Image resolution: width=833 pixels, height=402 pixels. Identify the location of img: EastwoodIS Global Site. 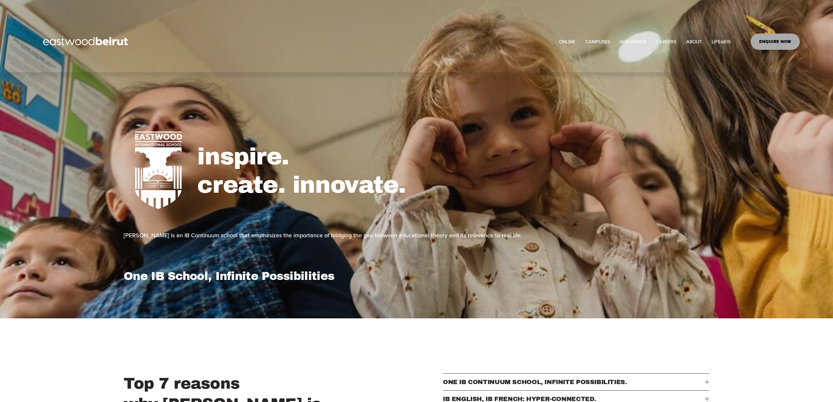
(86, 42).